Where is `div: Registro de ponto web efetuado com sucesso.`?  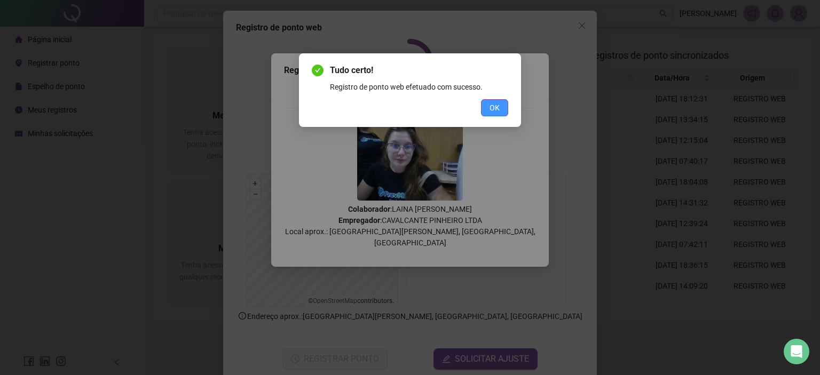
div: Registro de ponto web efetuado com sucesso. is located at coordinates (419, 87).